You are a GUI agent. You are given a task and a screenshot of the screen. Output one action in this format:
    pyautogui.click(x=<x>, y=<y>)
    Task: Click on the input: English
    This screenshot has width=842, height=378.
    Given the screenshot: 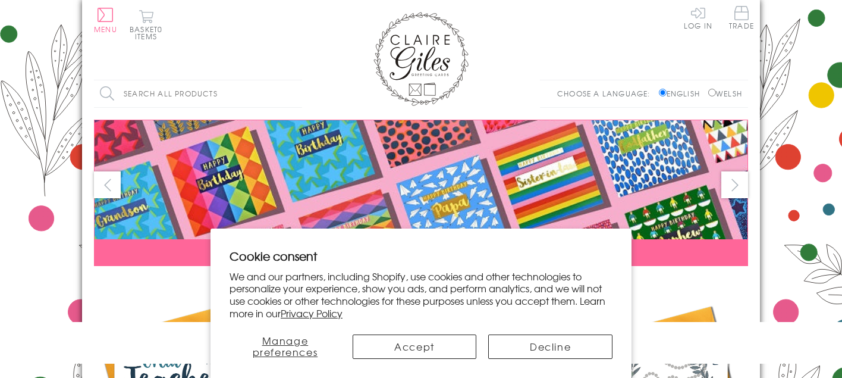 What is the action you would take?
    pyautogui.click(x=663, y=92)
    